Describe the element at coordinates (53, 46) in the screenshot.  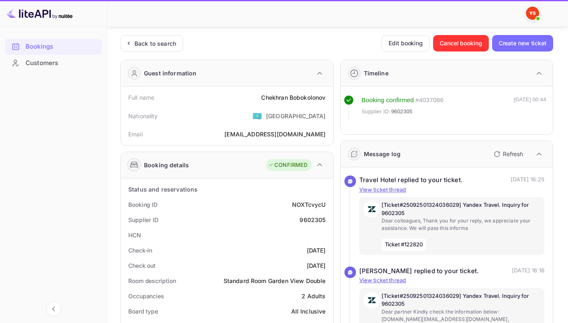
I see `a: Bookings` at that location.